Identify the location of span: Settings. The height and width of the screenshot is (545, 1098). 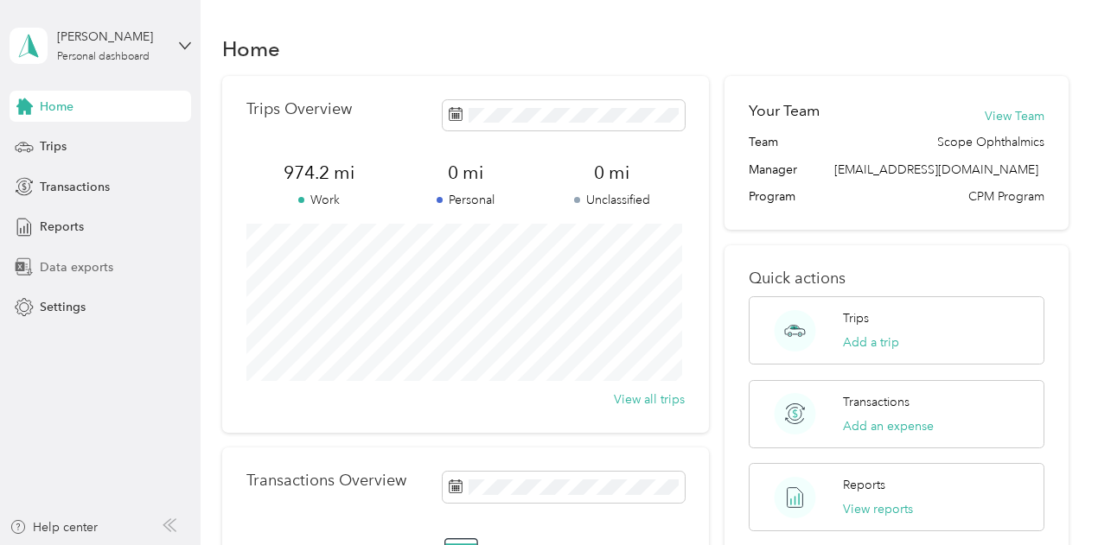
(62, 307).